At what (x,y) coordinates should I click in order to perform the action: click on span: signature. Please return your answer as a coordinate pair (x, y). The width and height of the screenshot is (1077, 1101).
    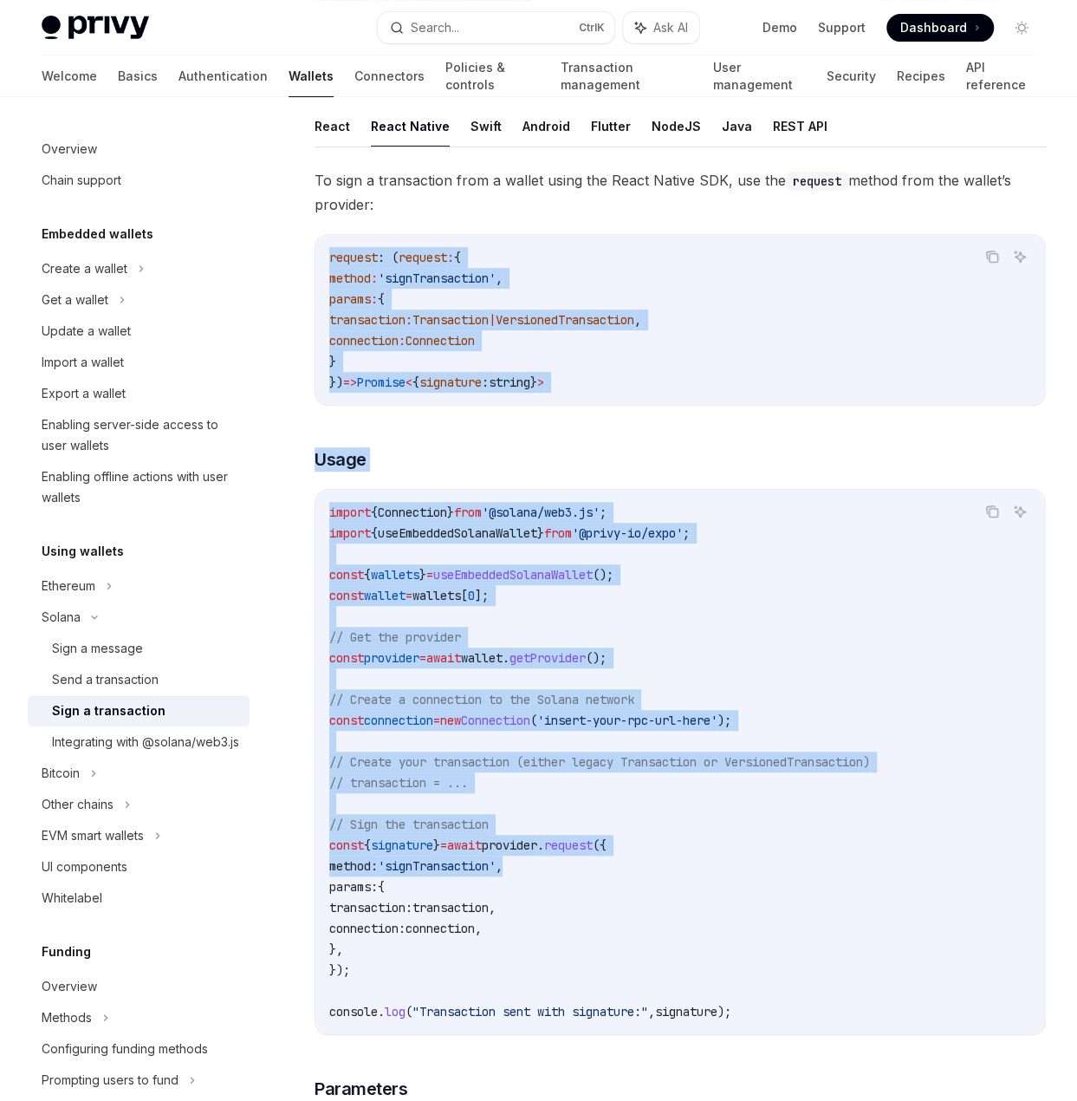
    Looking at the image, I should click on (686, 1011).